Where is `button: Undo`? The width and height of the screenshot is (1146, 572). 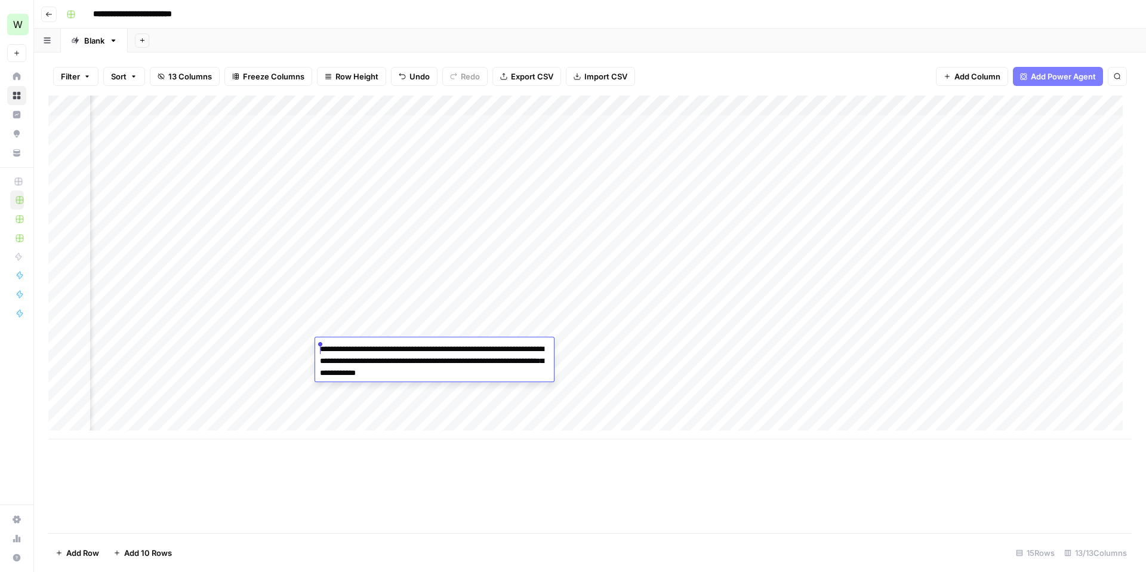
button: Undo is located at coordinates (414, 76).